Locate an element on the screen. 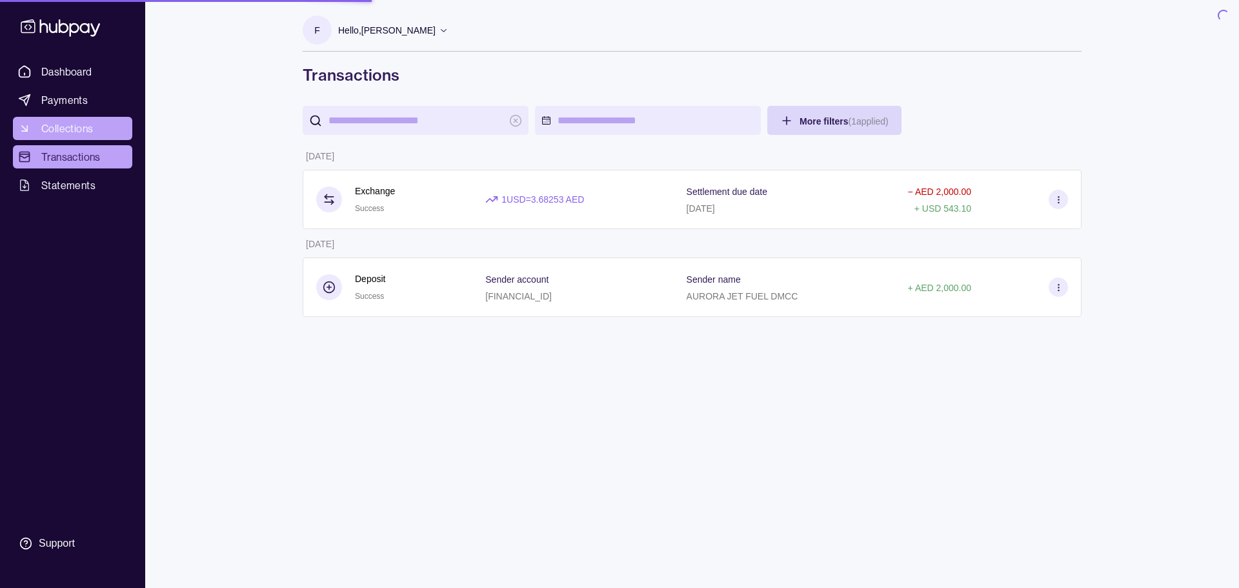 The image size is (1239, 588). a: Payments is located at coordinates (72, 100).